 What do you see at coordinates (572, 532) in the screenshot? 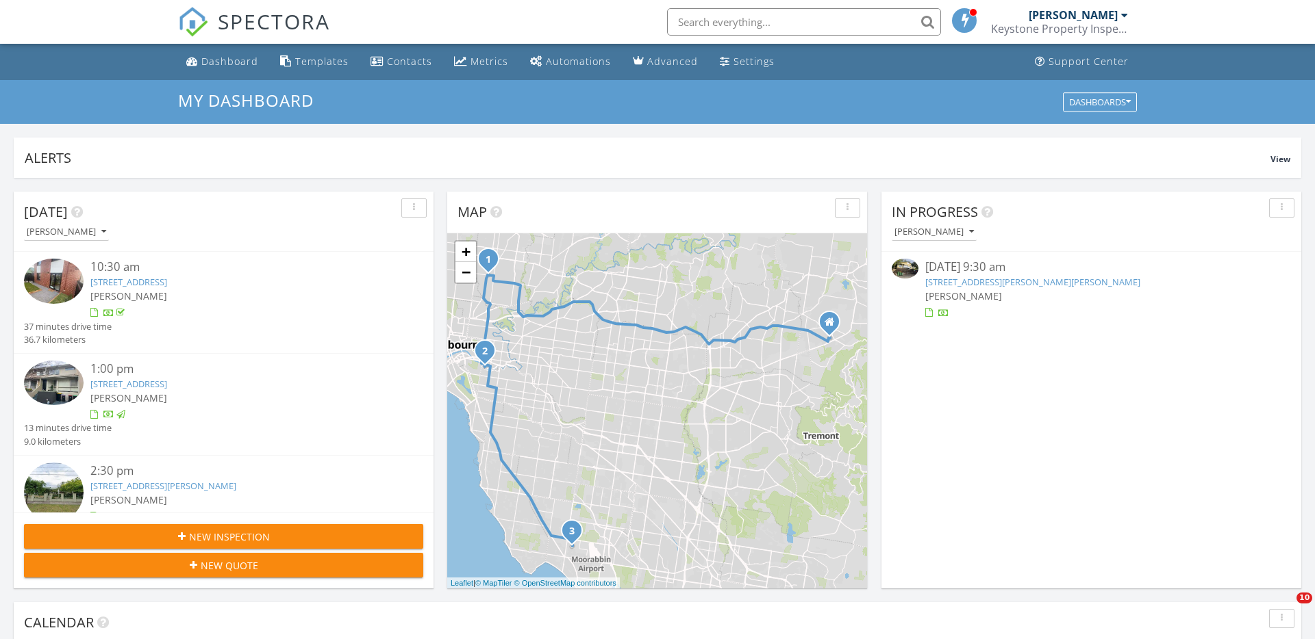
I see `i: 3` at bounding box center [572, 532].